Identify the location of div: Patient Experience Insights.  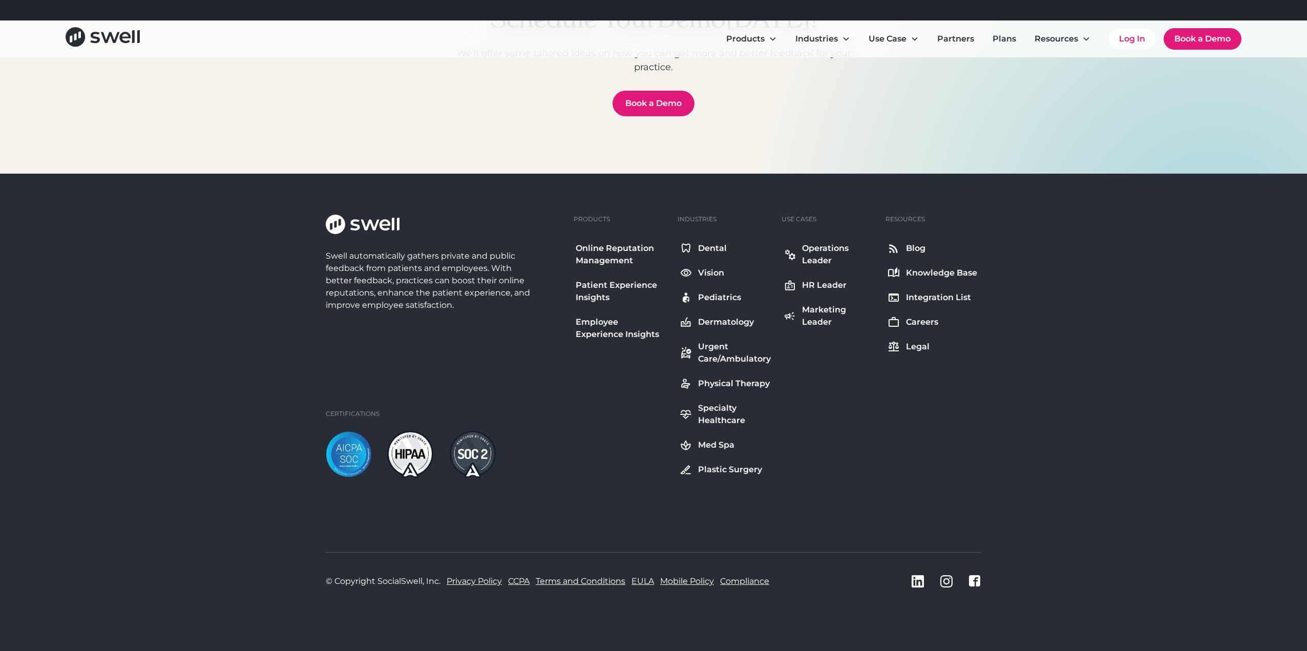
(621, 291).